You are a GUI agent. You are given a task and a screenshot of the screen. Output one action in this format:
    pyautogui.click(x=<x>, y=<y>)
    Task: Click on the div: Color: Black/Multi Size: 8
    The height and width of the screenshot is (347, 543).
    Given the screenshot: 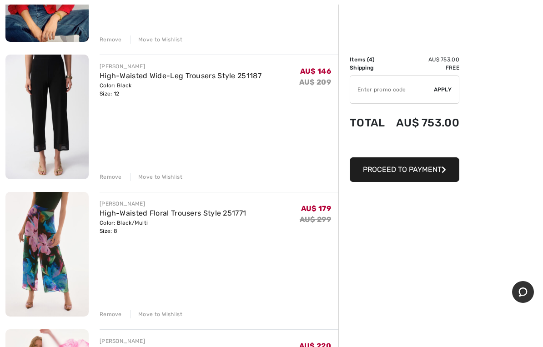 What is the action you would take?
    pyautogui.click(x=173, y=227)
    